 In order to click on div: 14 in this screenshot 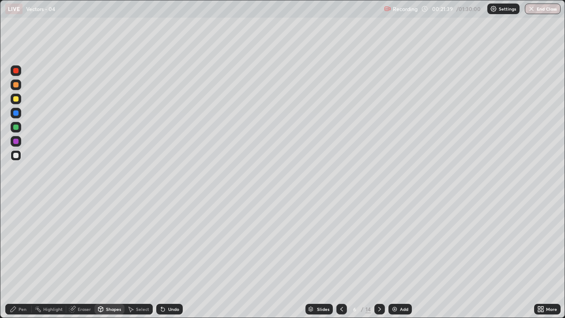, I will do `click(368, 309)`.